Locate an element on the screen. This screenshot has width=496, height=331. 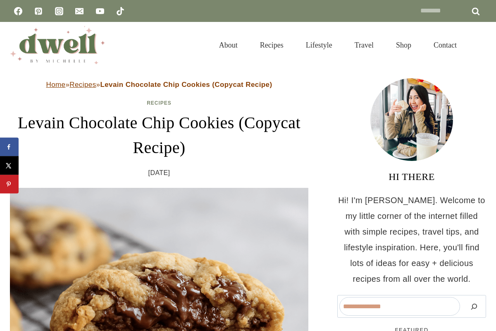
a: Instagram is located at coordinates (59, 11).